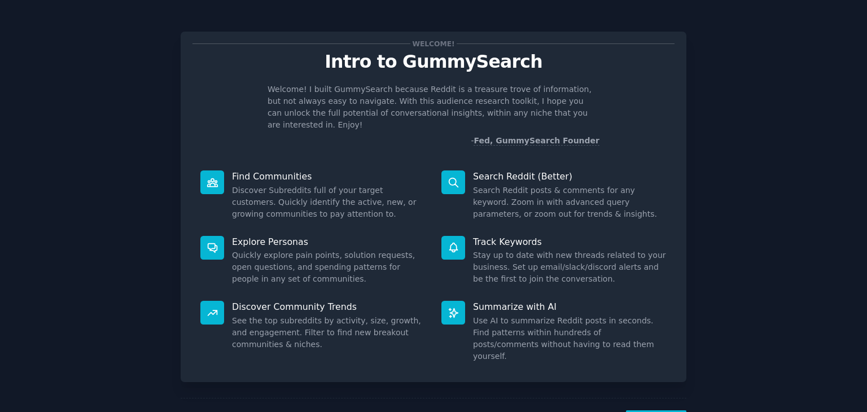  Describe the element at coordinates (570, 339) in the screenshot. I see `dd: Use AI to summarize Reddit posts in seconds. Find patterns within hundreds of posts/comments with...` at that location.